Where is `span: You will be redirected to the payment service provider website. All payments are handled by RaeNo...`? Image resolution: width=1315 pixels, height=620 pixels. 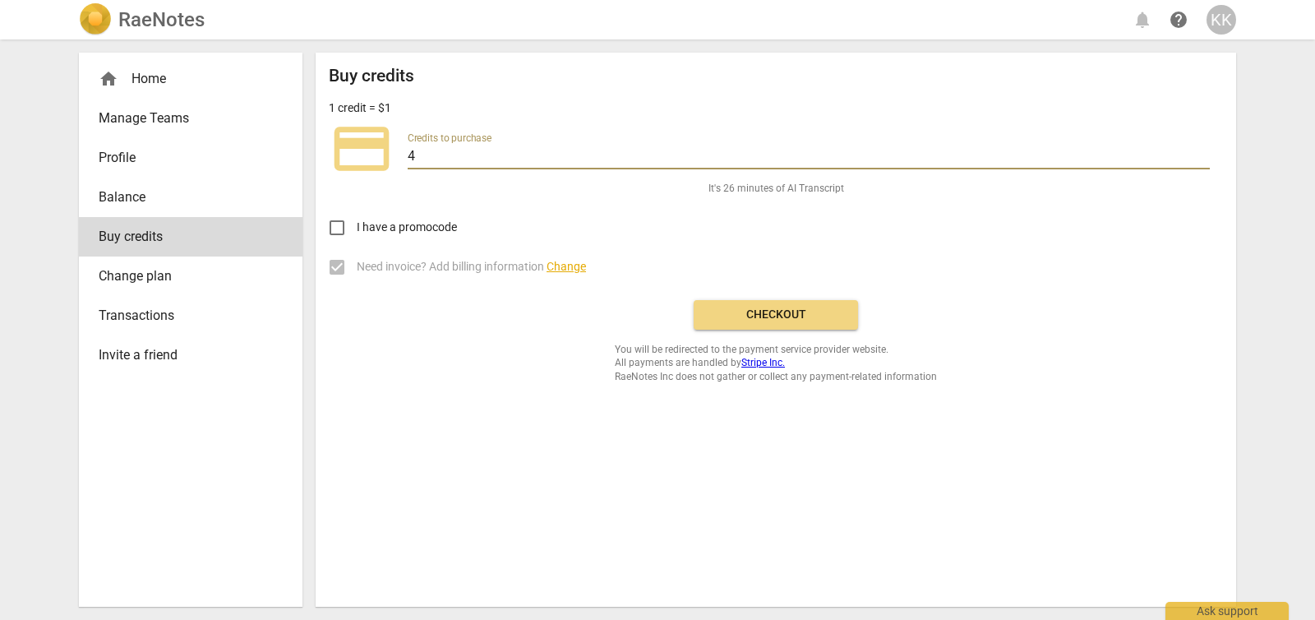
span: You will be redirected to the payment service provider website. All payments are handled by RaeNo... is located at coordinates (776, 363).